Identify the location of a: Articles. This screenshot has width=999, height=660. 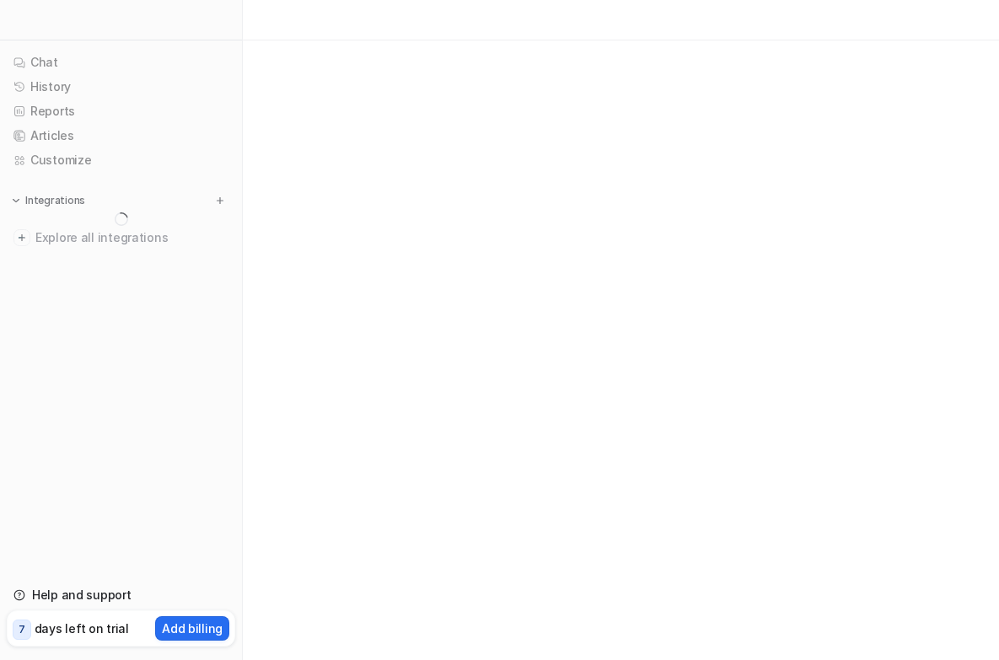
(121, 136).